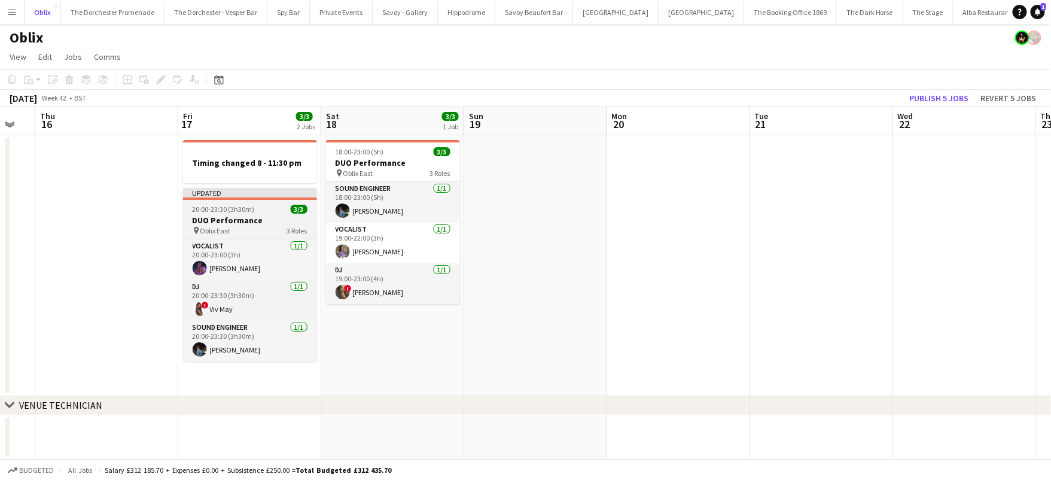  I want to click on div: Salary £312 185.70 + Expenses £0.00 + Subsistence £250.00 =, so click(248, 470).